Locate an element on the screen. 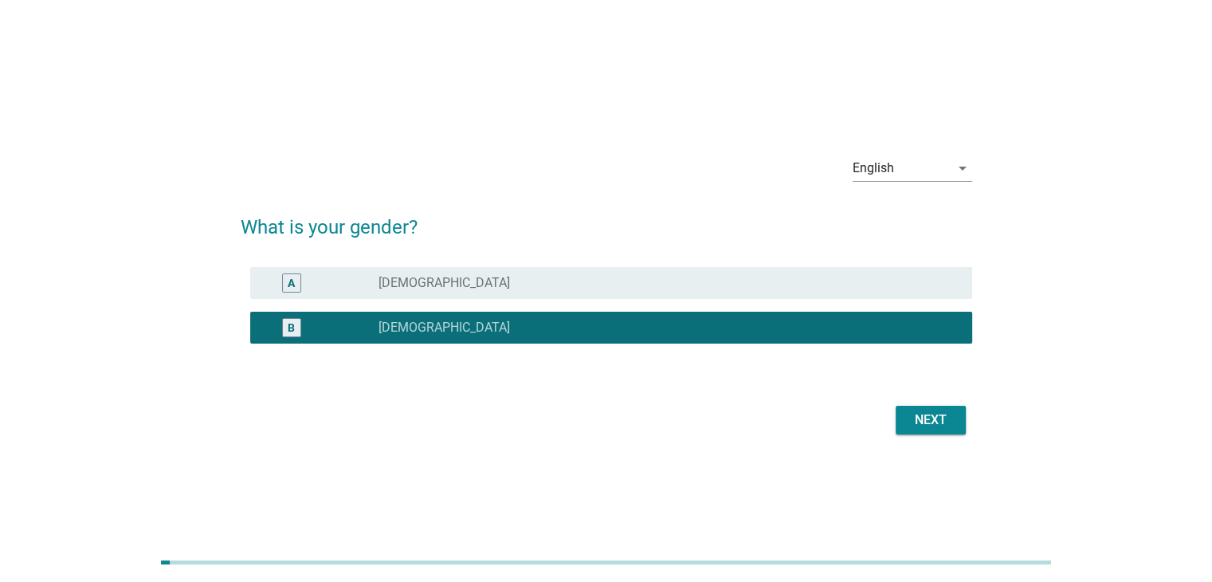 The image size is (1212, 582). div: English is located at coordinates (873, 168).